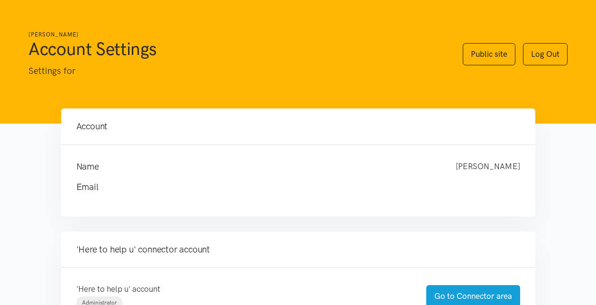  I want to click on h4: 'Here to help u' connector account, so click(298, 250).